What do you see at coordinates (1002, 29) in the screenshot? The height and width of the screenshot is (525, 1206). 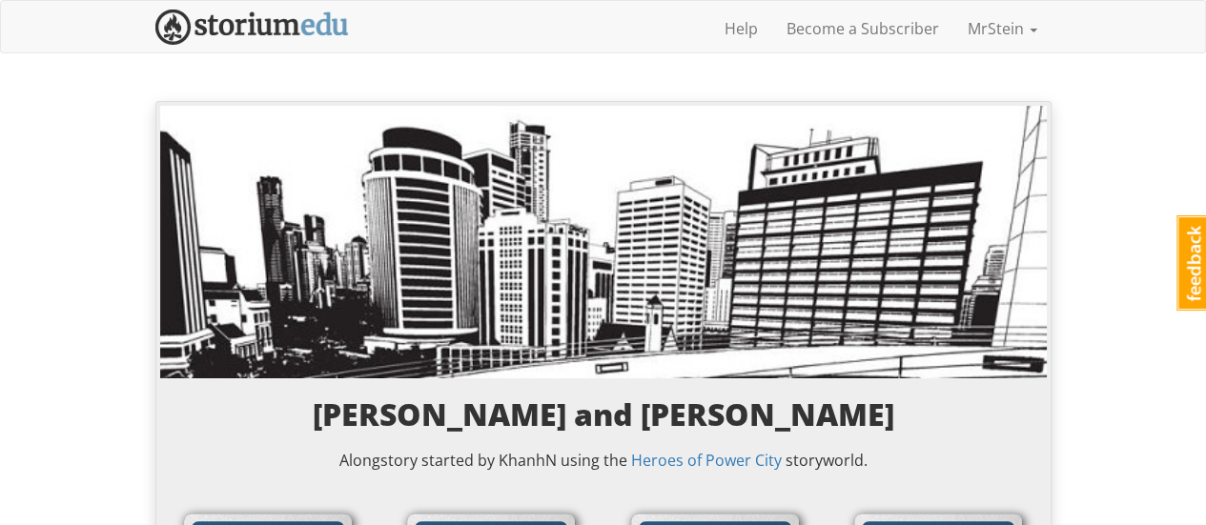 I see `a: MrStein` at bounding box center [1002, 29].